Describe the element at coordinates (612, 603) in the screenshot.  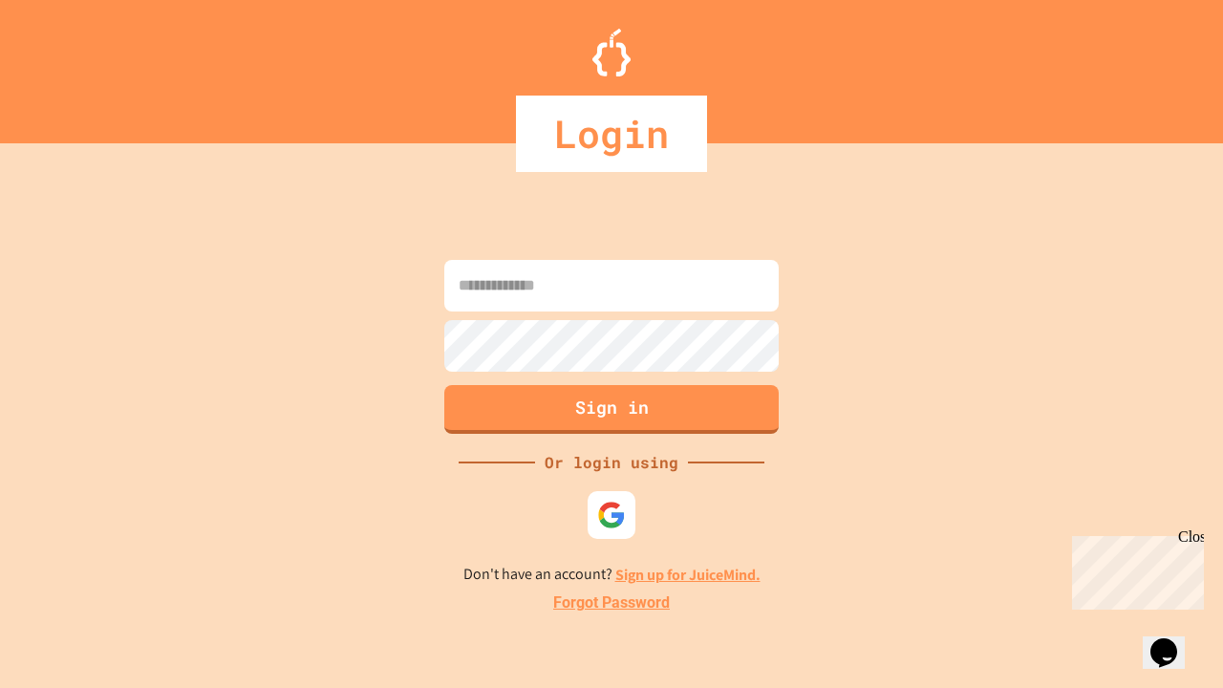
I see `a: Forgot Password` at that location.